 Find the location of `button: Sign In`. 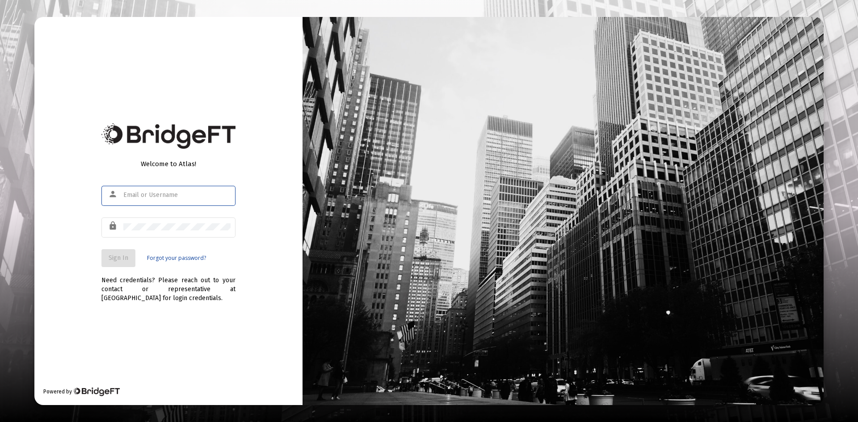

button: Sign In is located at coordinates (118, 258).